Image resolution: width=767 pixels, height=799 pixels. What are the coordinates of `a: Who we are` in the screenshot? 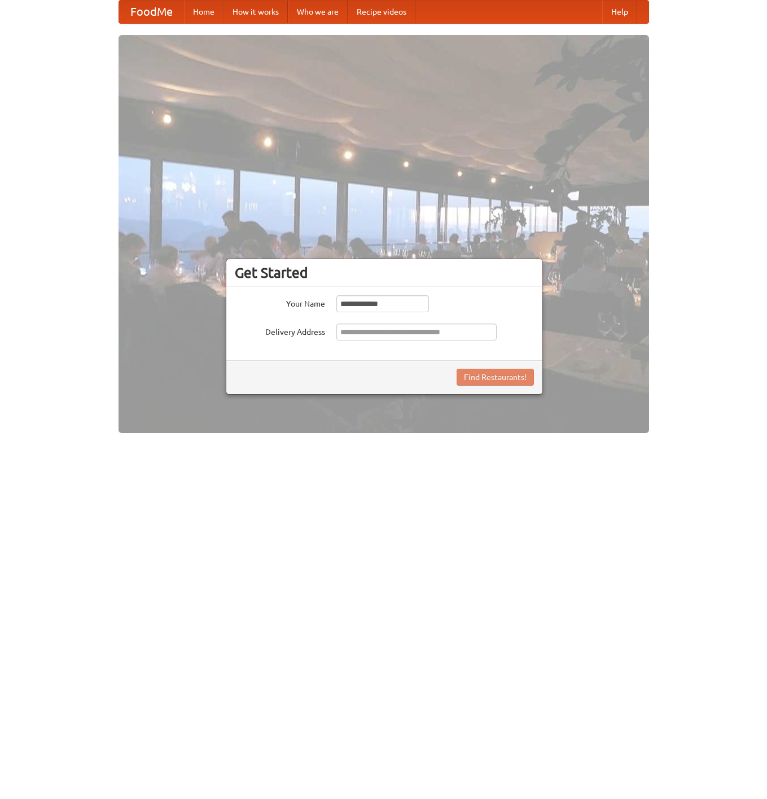 It's located at (318, 12).